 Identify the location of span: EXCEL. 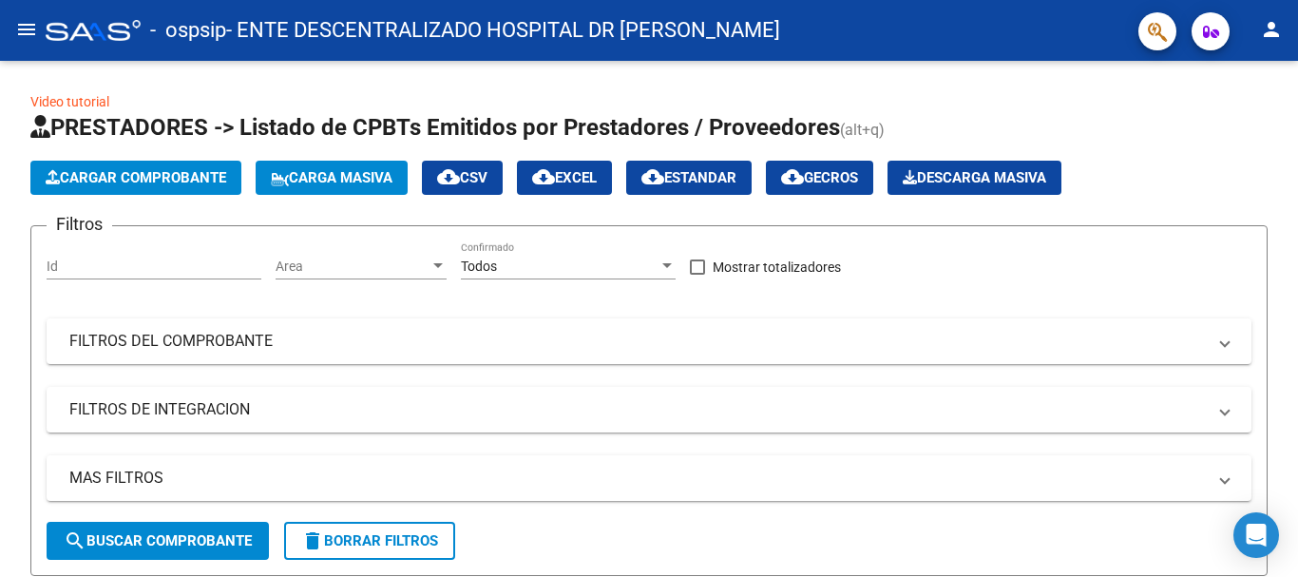
(564, 178).